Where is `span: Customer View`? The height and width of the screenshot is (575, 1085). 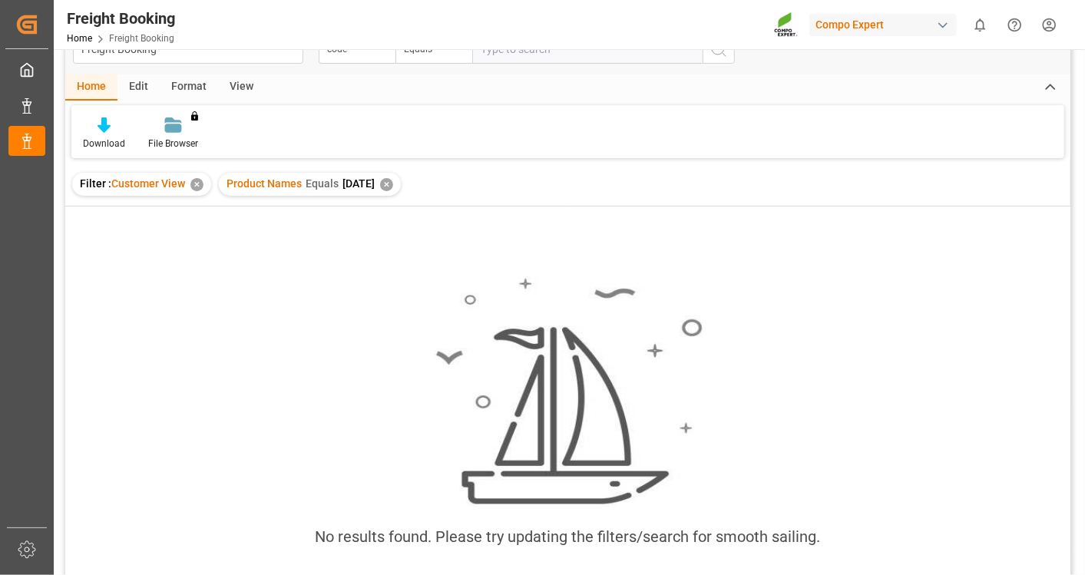
span: Customer View is located at coordinates (148, 183).